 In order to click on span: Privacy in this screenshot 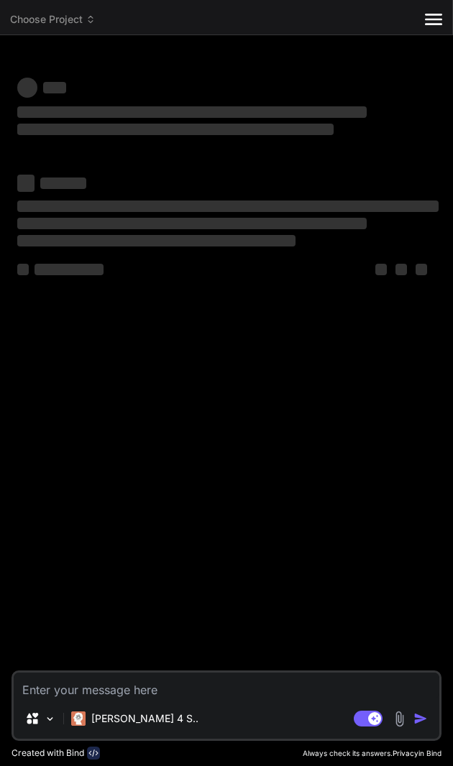, I will do `click(405, 753)`.